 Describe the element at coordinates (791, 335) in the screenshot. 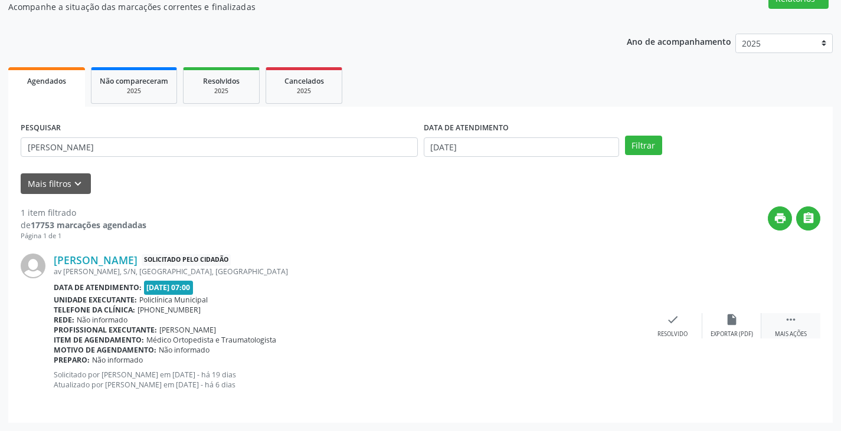

I see `div: Mais ações` at that location.